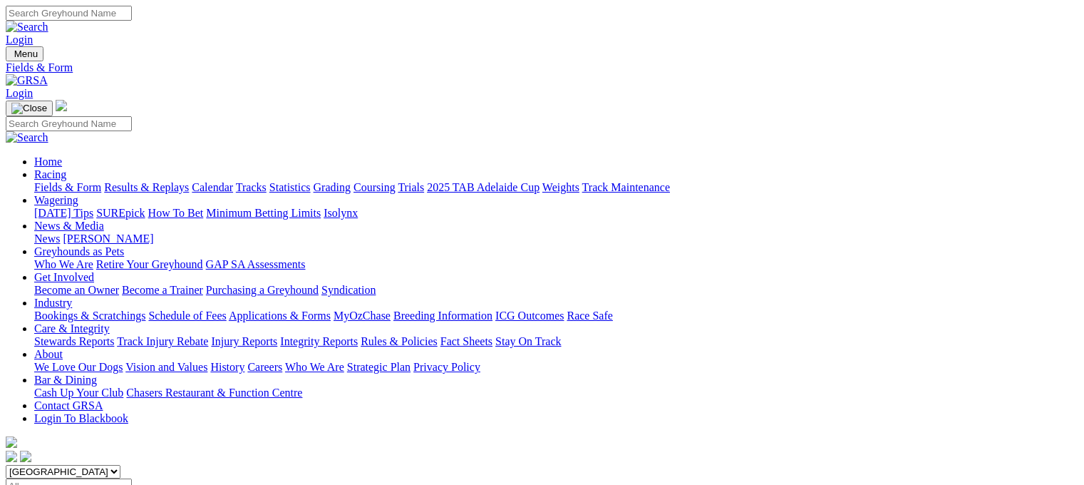 The width and height of the screenshot is (1084, 485). What do you see at coordinates (120, 212) in the screenshot?
I see `a: SUREpick` at bounding box center [120, 212].